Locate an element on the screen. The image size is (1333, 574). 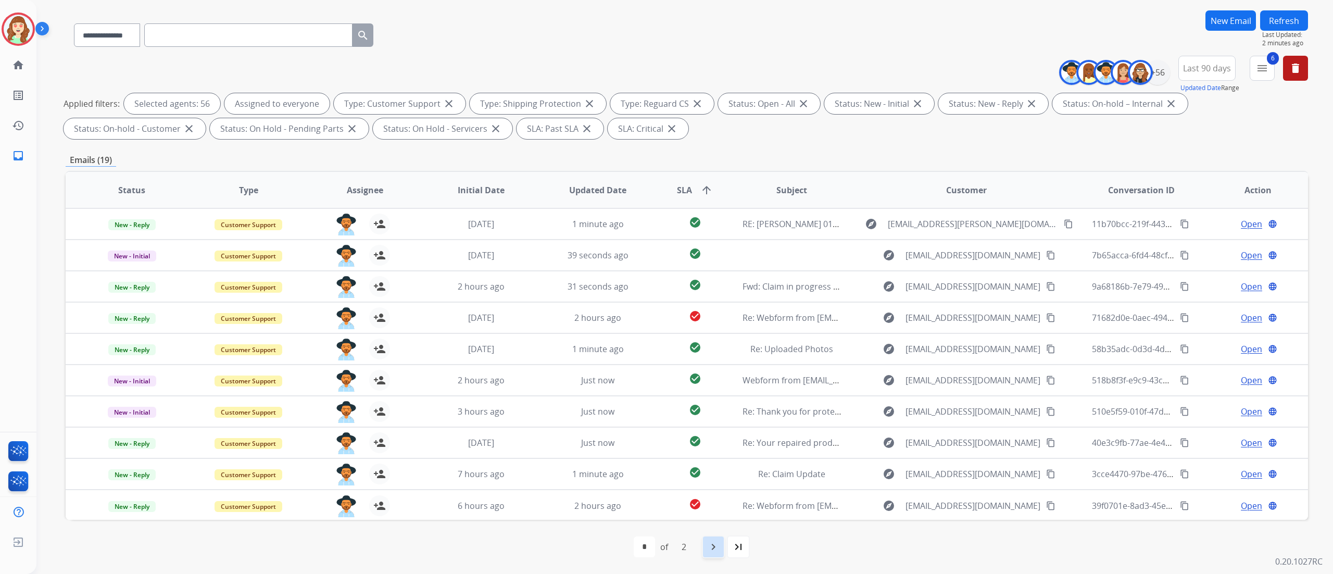
span: 6 is located at coordinates (1273, 58).